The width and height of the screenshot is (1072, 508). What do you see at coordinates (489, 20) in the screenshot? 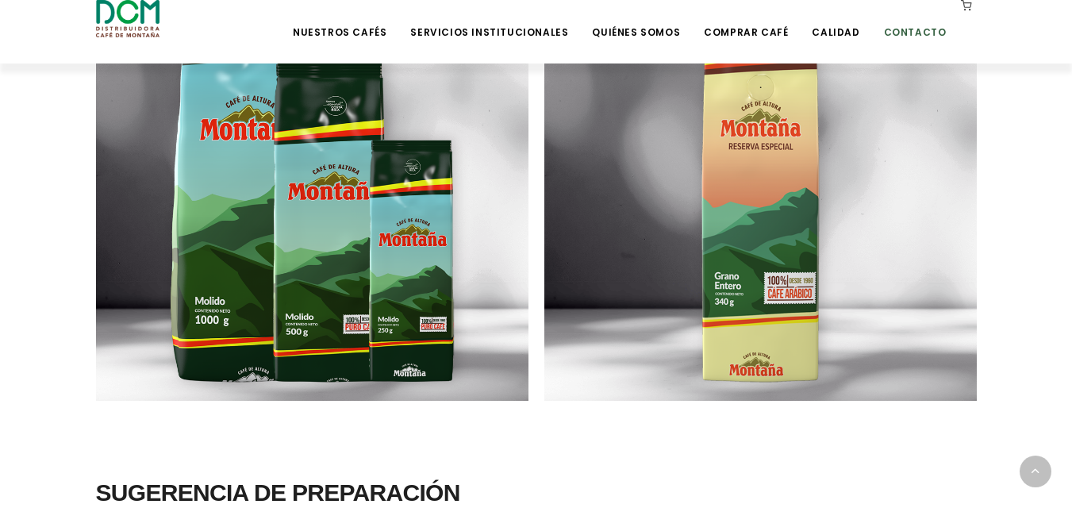
I see `a: Servicios Institucionales` at bounding box center [489, 20].